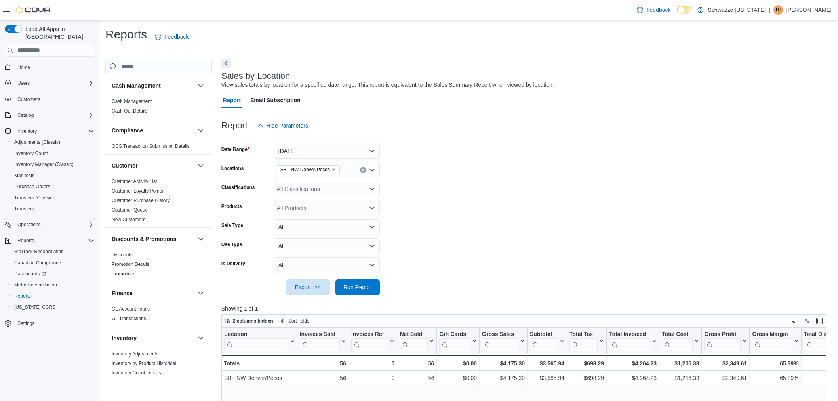  What do you see at coordinates (633, 340) in the screenshot?
I see `button: Total Invoiced` at bounding box center [633, 340].